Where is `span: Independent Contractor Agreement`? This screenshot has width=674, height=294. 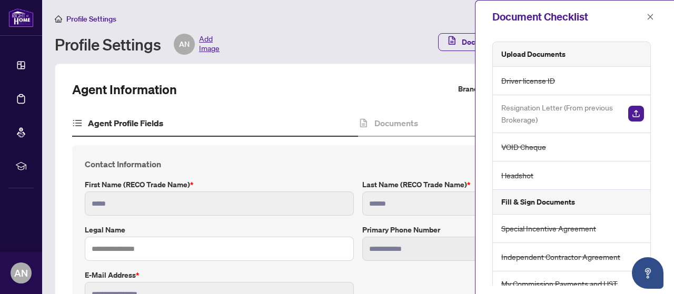
span: Independent Contractor Agreement is located at coordinates (560, 257).